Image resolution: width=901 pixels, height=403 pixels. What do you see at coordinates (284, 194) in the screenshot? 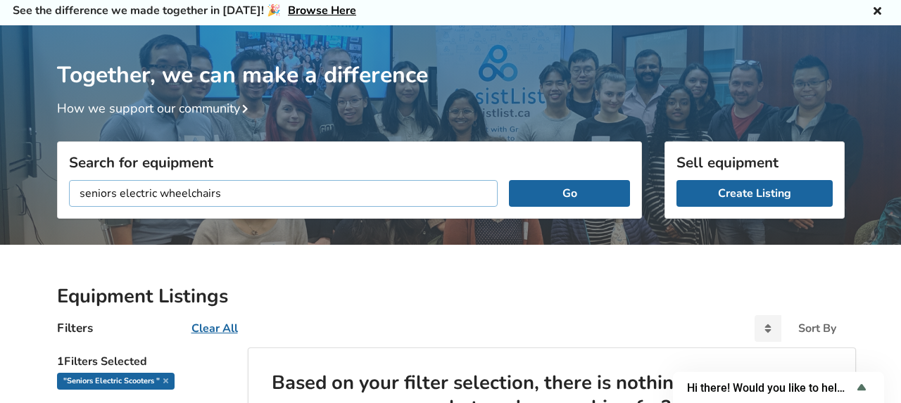
I see `input: I am looking for...` at bounding box center [284, 194].